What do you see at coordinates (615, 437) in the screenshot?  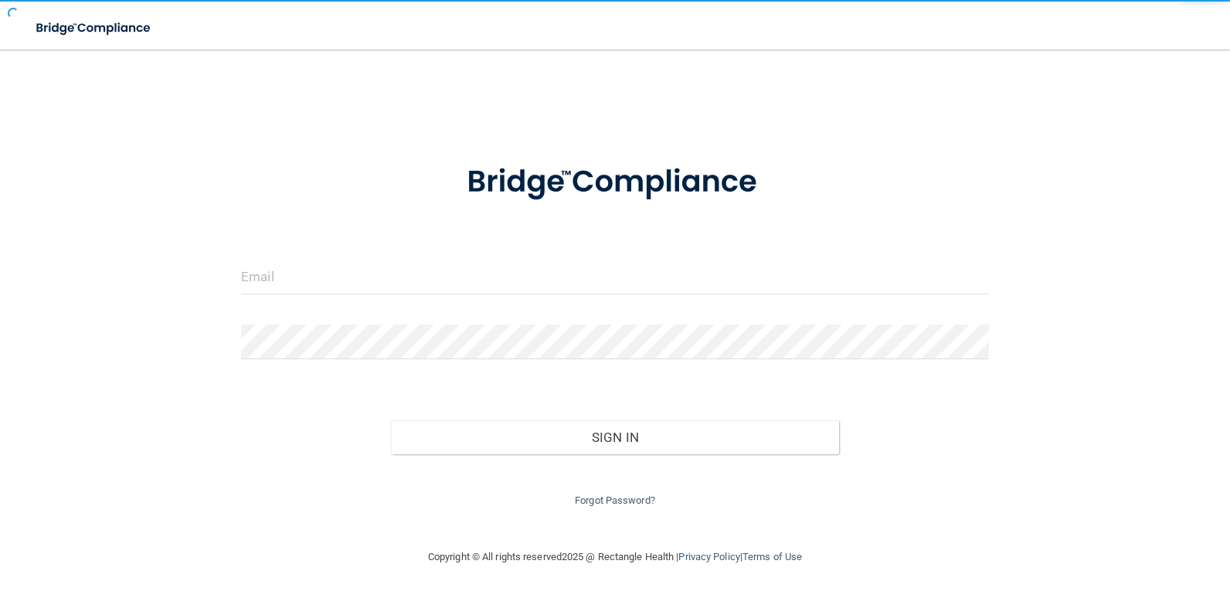 I see `button: Sign In` at bounding box center [615, 437].